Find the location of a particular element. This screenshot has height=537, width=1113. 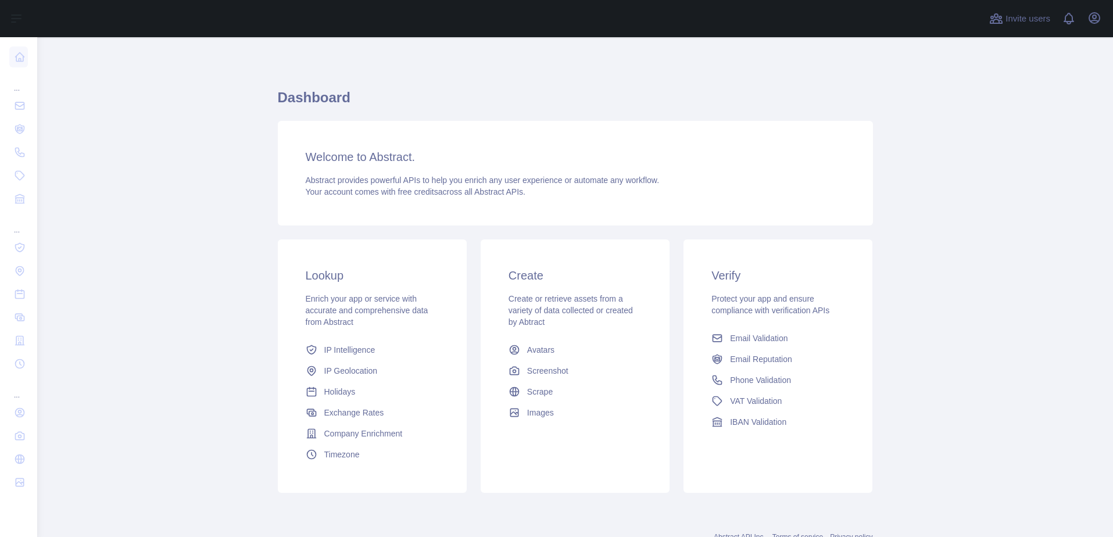

span: Invite users is located at coordinates (1028, 19).